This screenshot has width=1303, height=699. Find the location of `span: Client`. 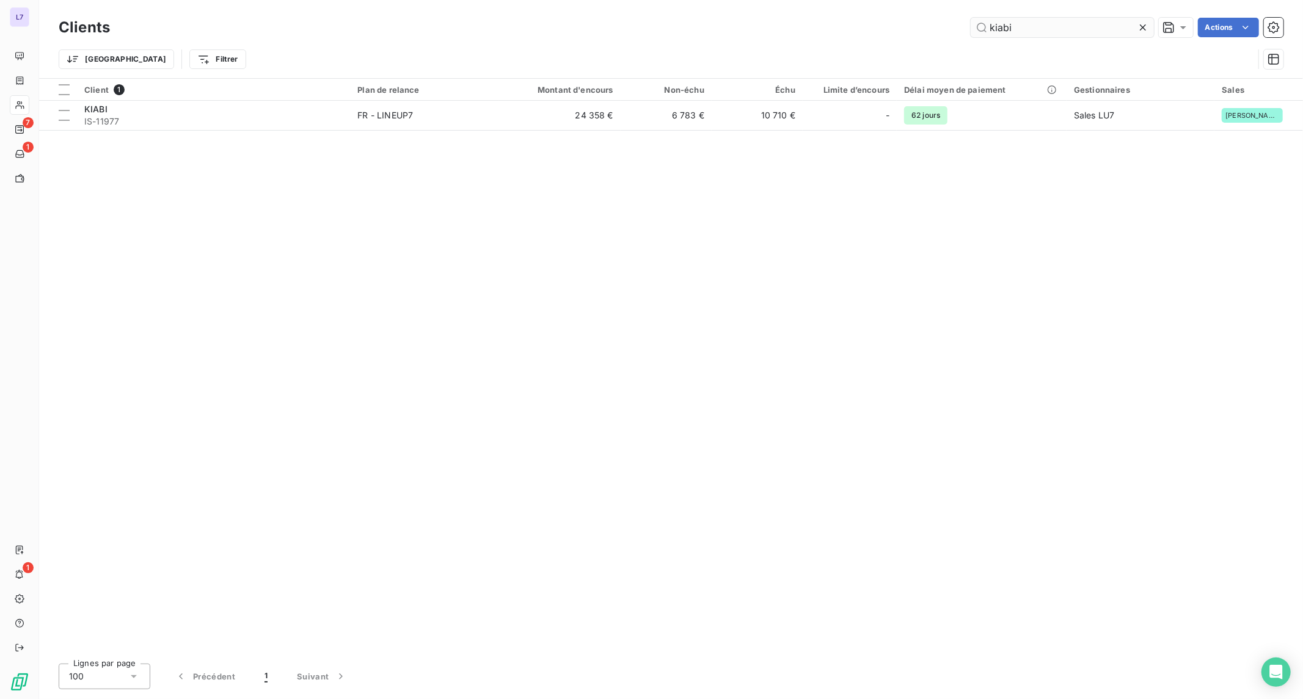

span: Client is located at coordinates (97, 90).